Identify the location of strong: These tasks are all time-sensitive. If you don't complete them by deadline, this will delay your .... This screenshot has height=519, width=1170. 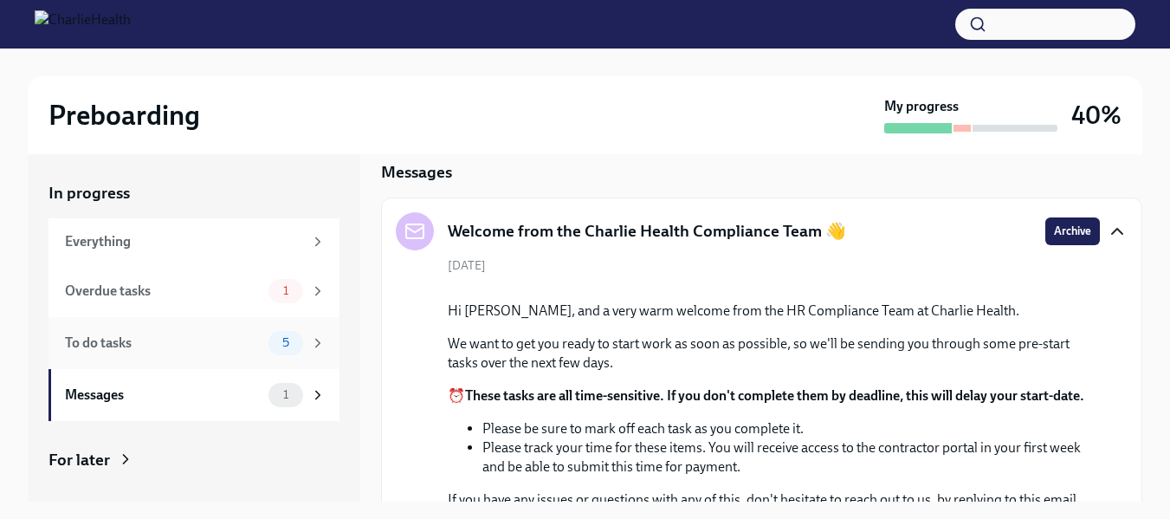
(774, 395).